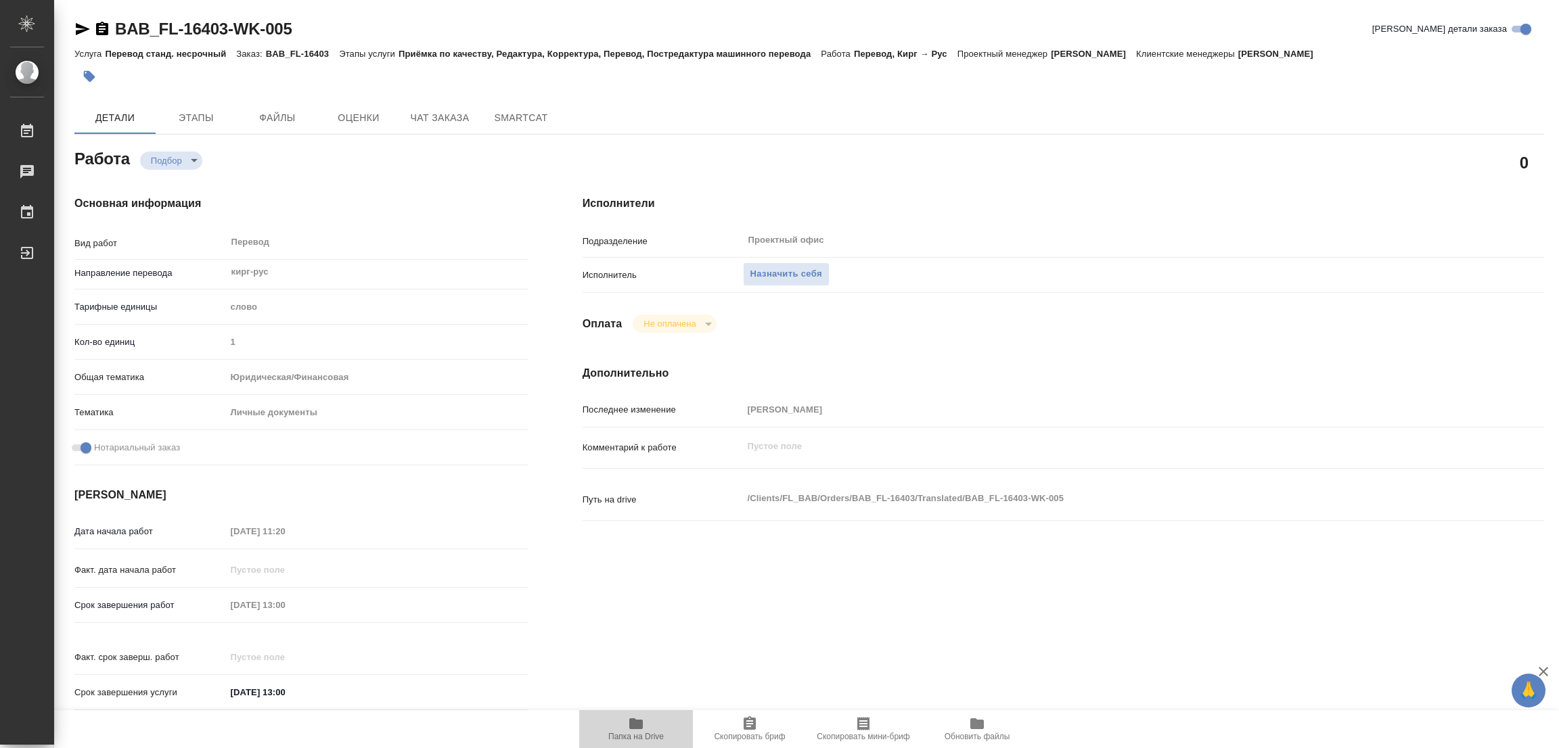  I want to click on h2: 0, so click(1523, 162).